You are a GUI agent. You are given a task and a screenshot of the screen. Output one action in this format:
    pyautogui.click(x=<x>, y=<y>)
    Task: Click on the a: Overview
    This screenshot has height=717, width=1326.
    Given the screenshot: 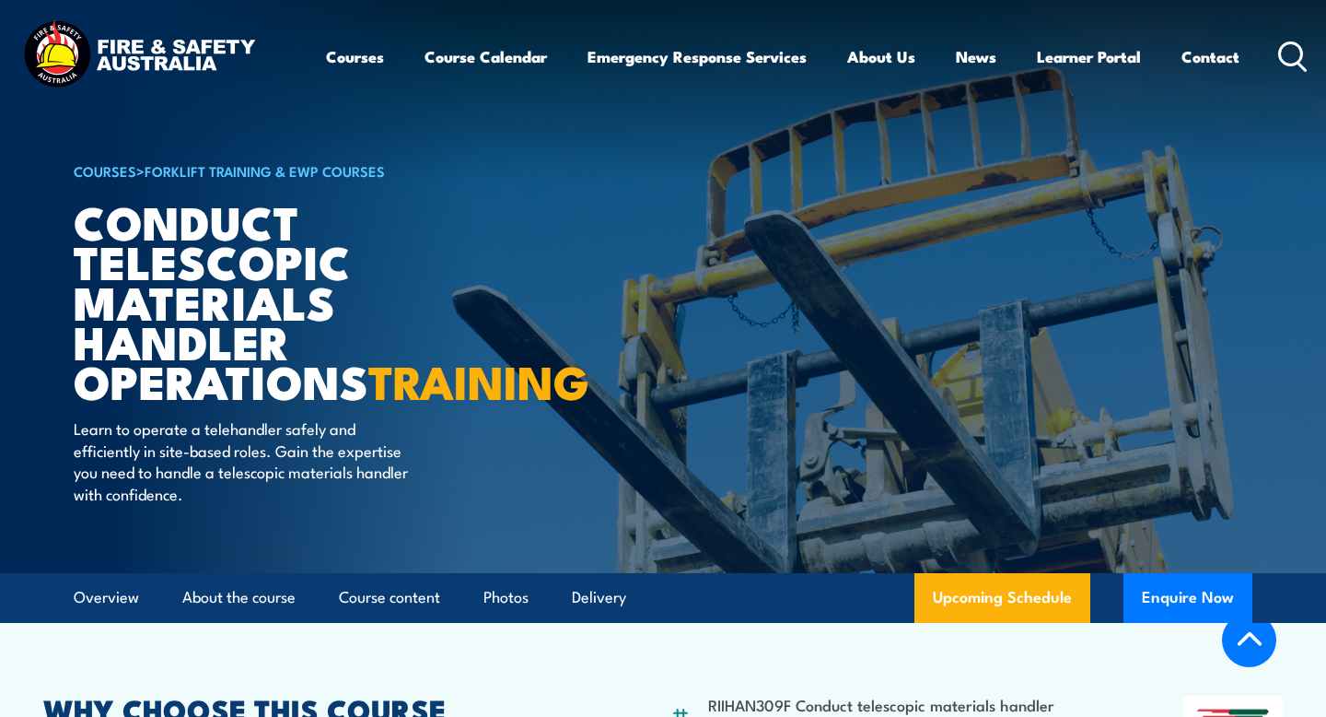 What is the action you would take?
    pyautogui.click(x=106, y=597)
    